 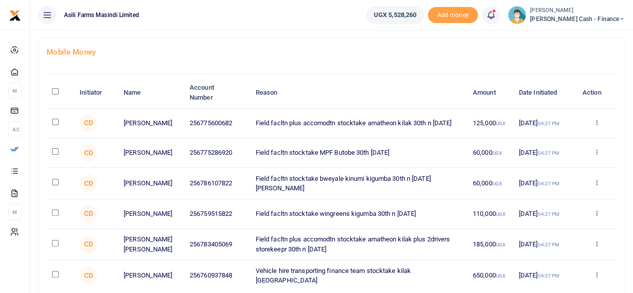 What do you see at coordinates (217, 93) in the screenshot?
I see `th: Account Number: activate to sort column ascending` at bounding box center [217, 93].